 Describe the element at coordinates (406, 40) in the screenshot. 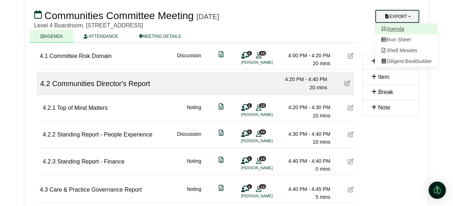

I see `a: Run Sheet` at that location.